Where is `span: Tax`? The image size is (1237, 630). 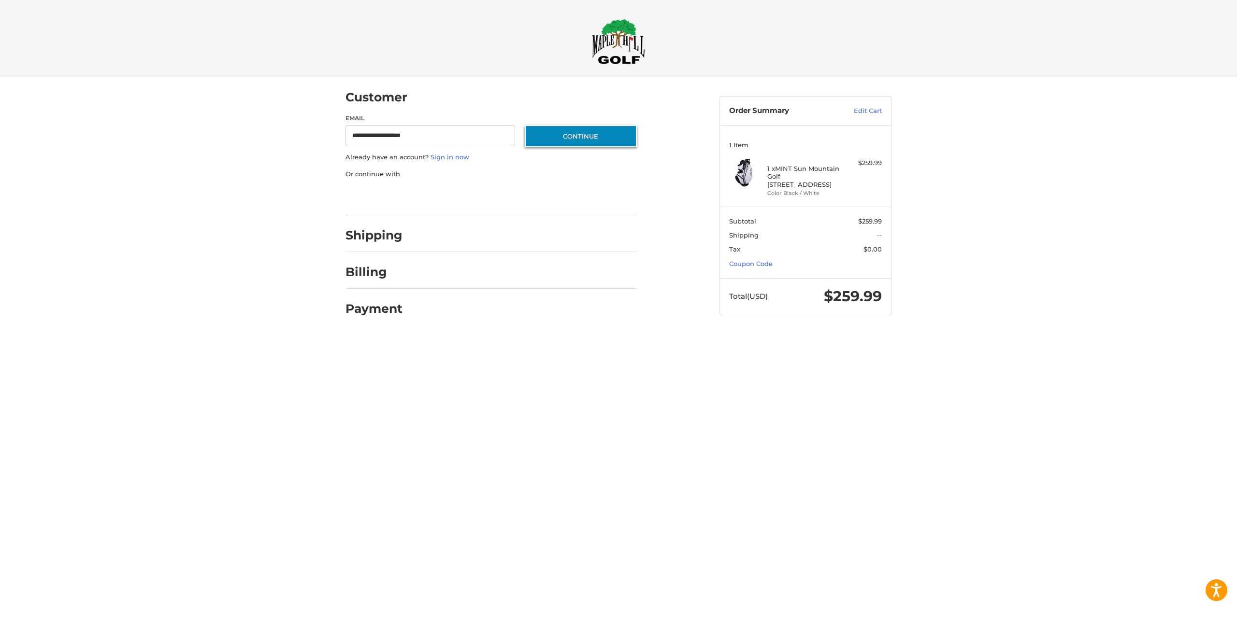 span: Tax is located at coordinates (734, 249).